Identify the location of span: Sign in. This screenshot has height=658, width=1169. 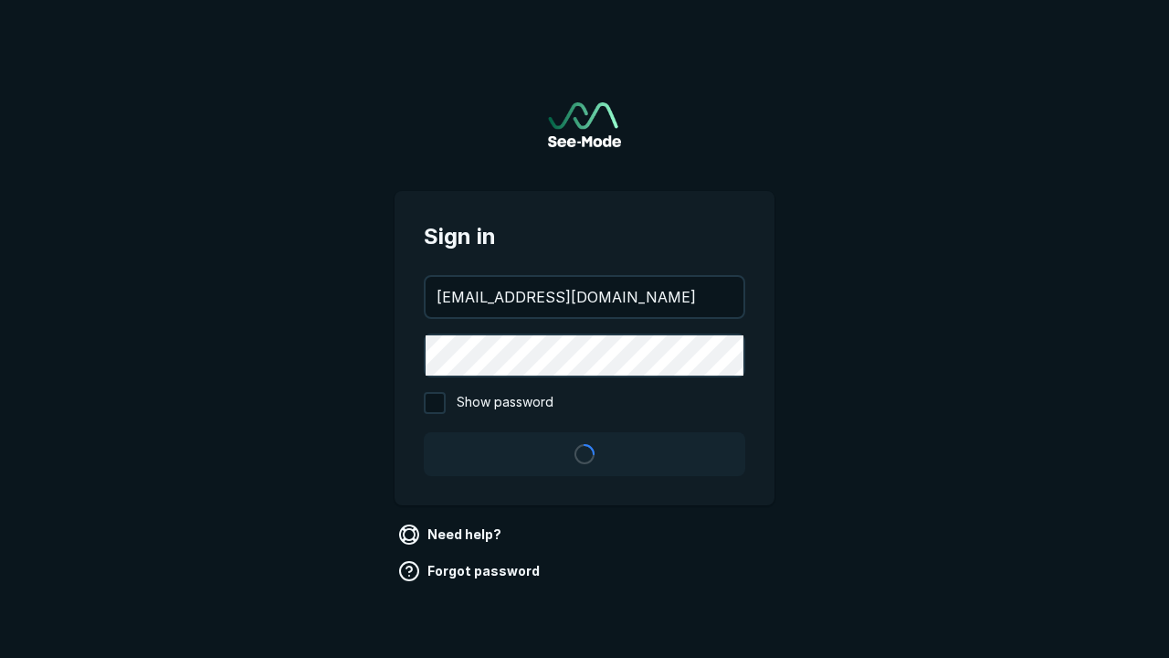
(584, 237).